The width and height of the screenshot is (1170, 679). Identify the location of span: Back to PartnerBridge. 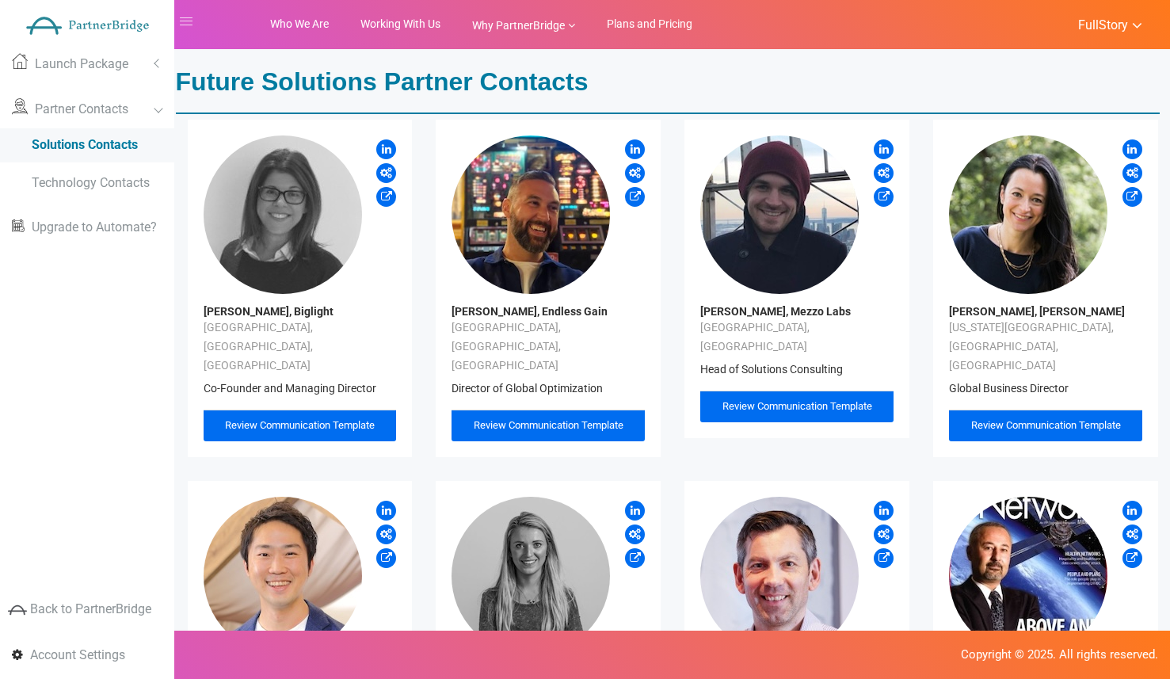
(90, 608).